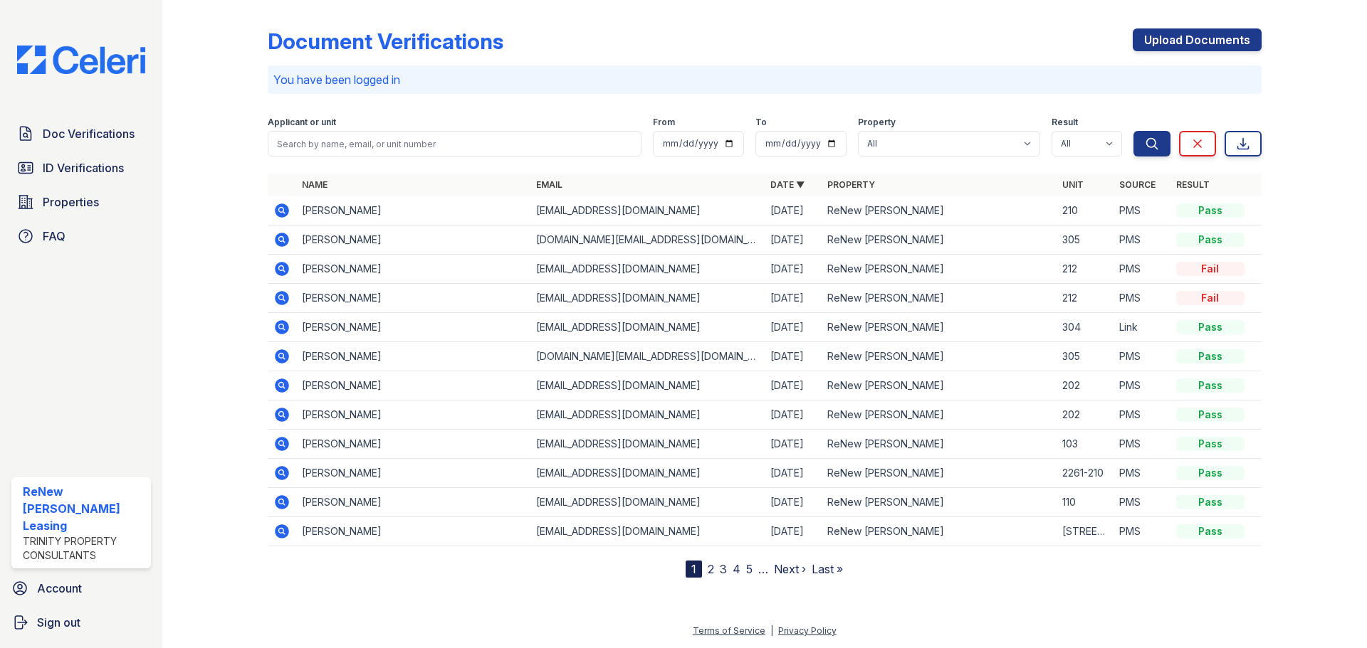  I want to click on a: 2, so click(710, 569).